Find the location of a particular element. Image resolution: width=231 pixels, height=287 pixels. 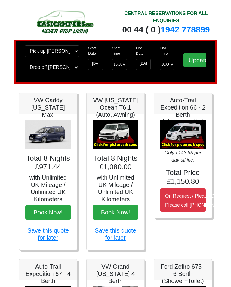

h4: Total 8 Nights £1,080.00 is located at coordinates (116, 163).